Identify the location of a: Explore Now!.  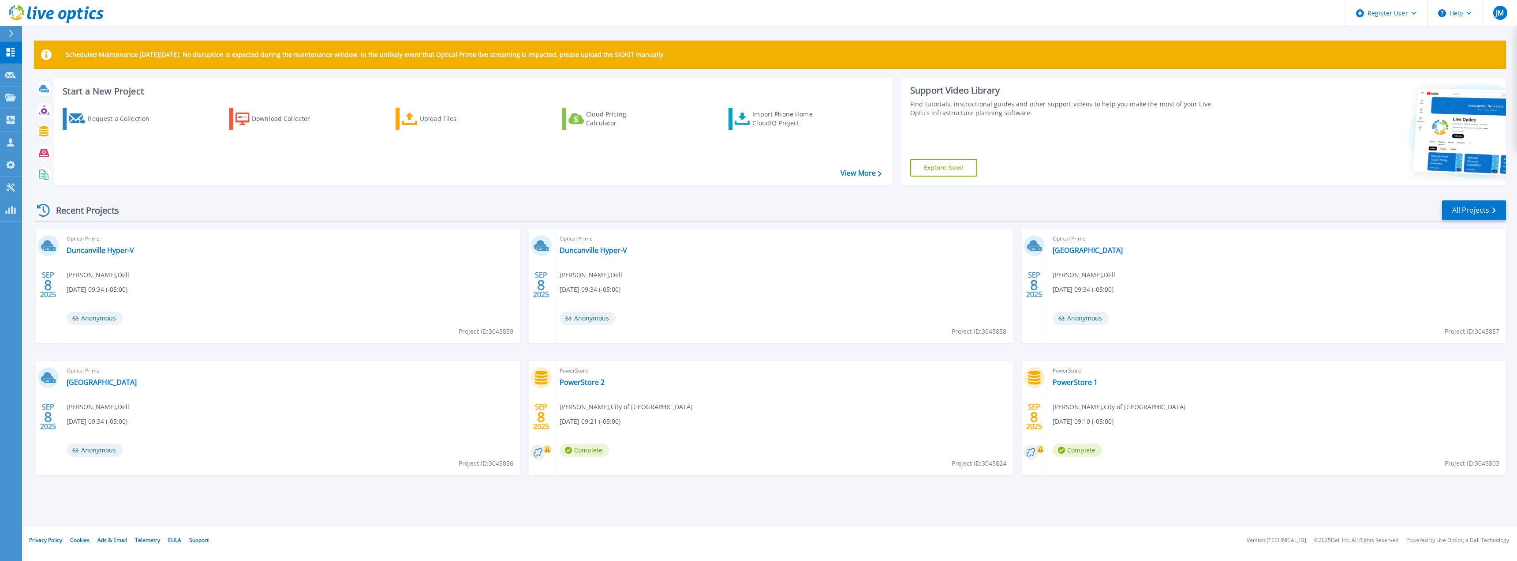
(944, 168).